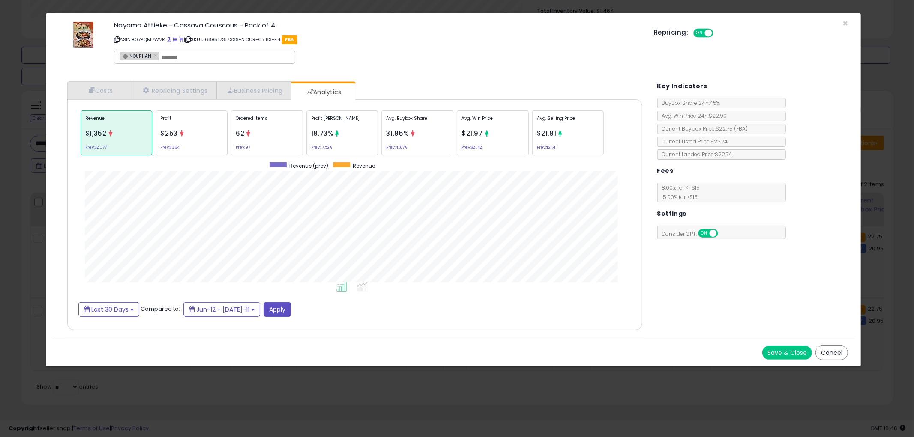 This screenshot has height=437, width=914. I want to click on span: Revenue, so click(364, 166).